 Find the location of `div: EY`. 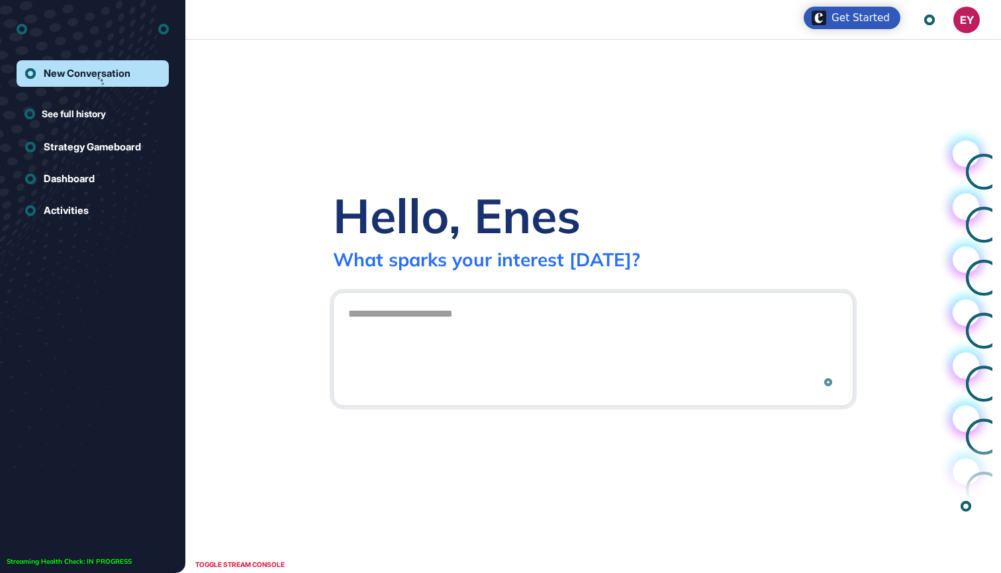

div: EY is located at coordinates (967, 20).